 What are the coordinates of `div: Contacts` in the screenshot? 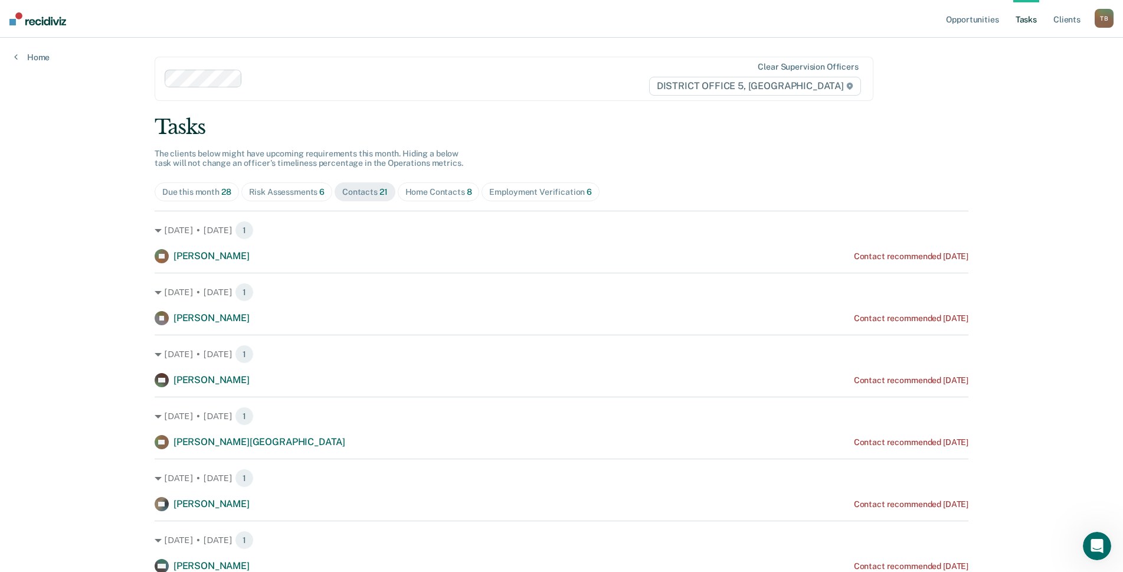 It's located at (365, 192).